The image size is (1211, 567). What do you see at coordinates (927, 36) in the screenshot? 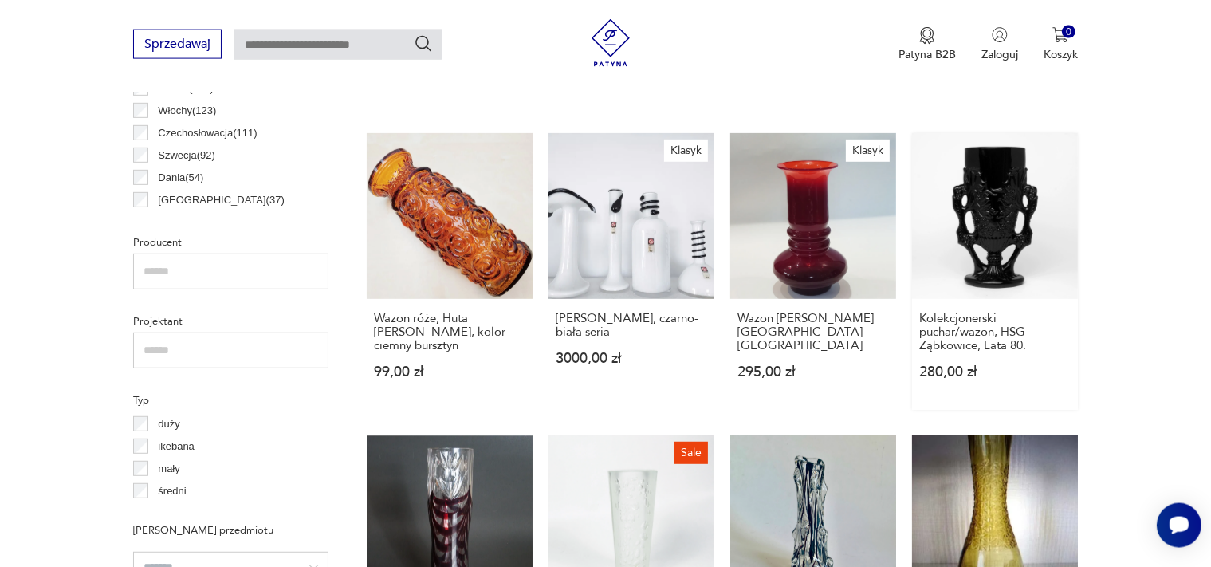
I see `img: Ikona medalu` at bounding box center [927, 36].